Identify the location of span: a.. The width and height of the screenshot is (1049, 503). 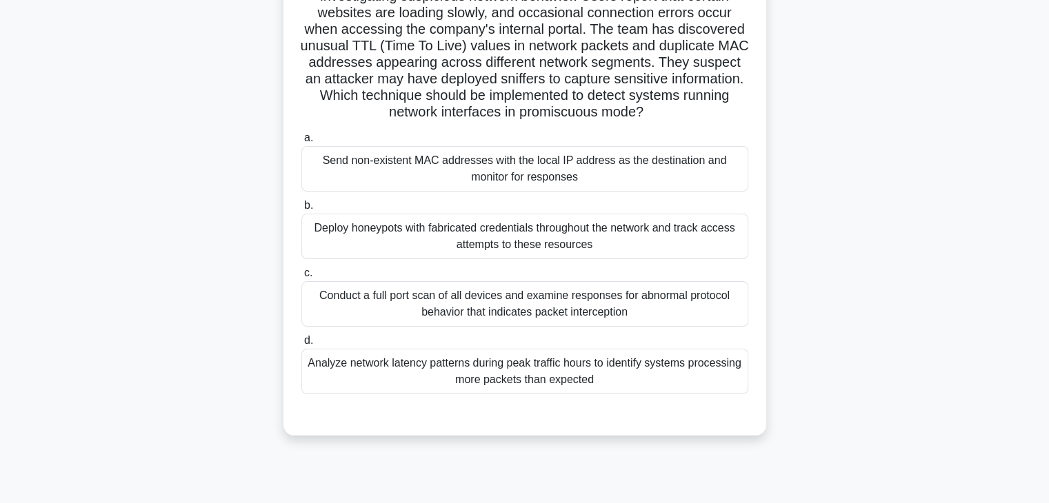
(308, 137).